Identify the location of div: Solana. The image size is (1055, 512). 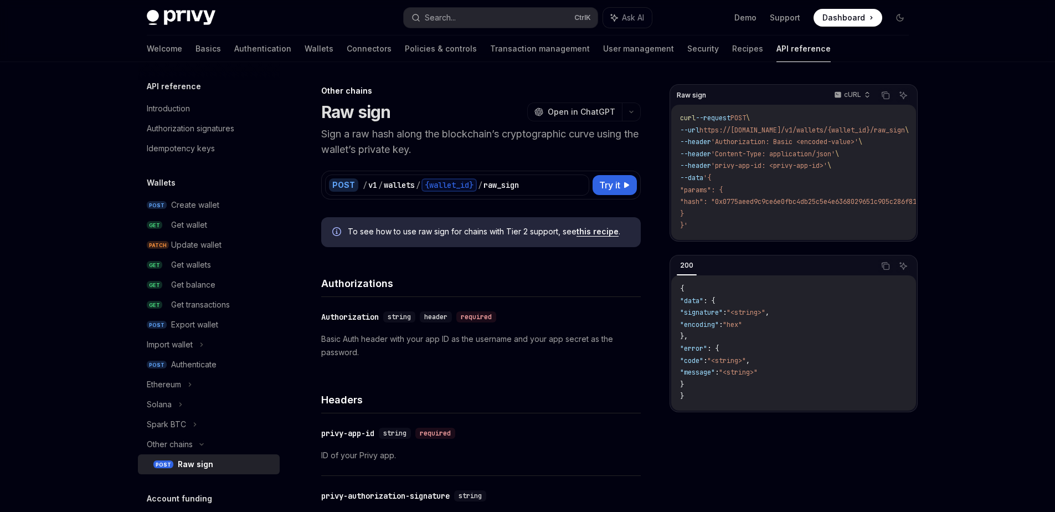
(159, 404).